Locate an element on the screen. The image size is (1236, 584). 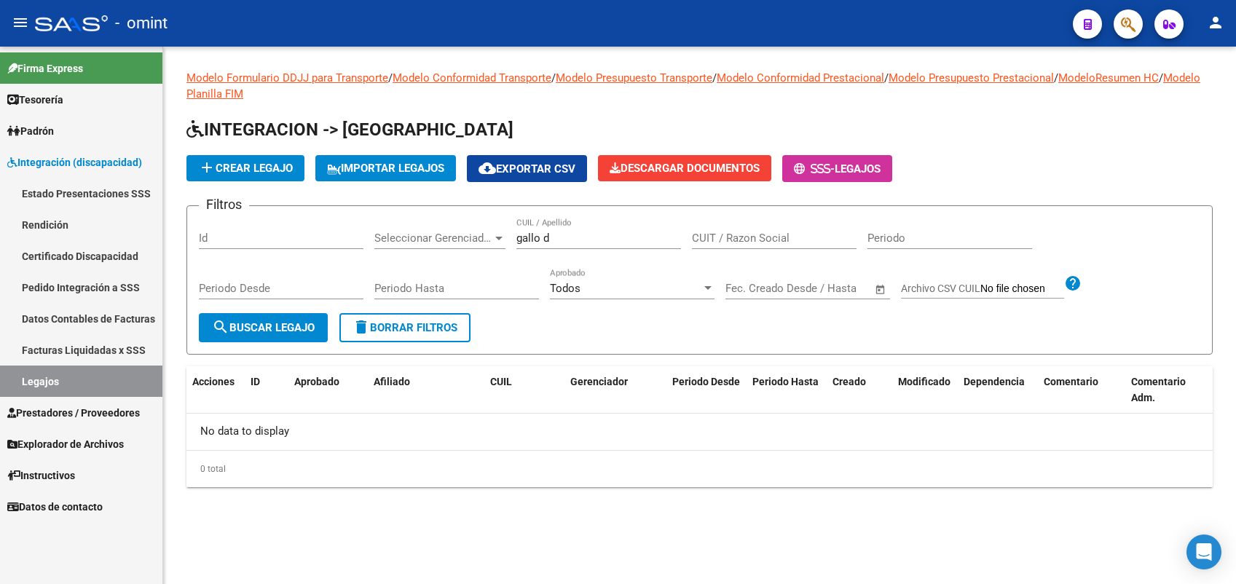
datatable-header-cell: ID is located at coordinates (267, 391).